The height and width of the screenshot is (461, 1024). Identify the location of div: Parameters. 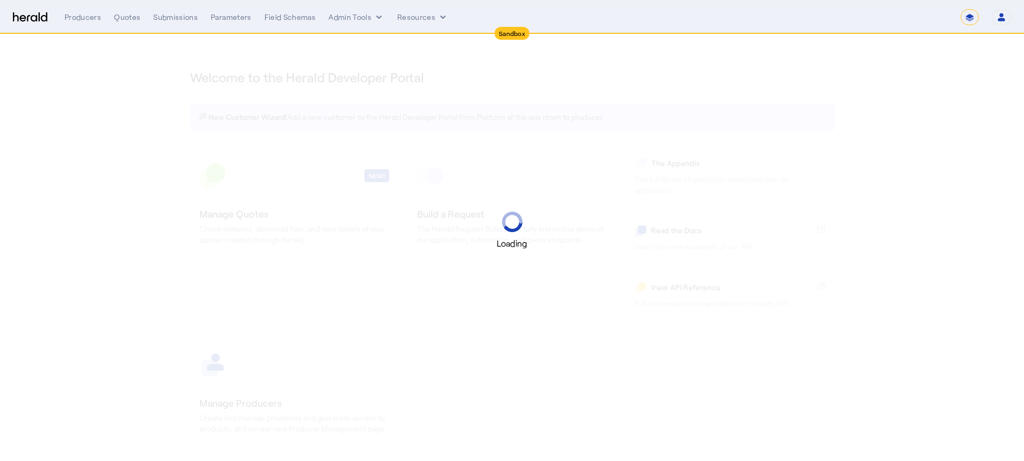
(231, 17).